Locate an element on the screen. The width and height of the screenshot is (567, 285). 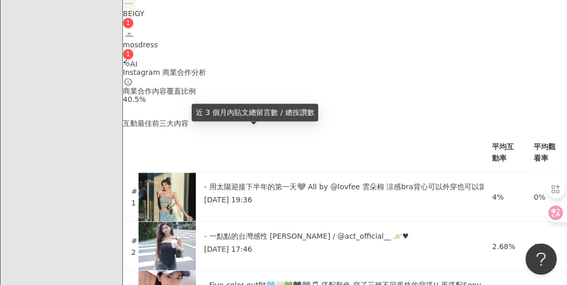
span: info-circle is located at coordinates (128, 82).